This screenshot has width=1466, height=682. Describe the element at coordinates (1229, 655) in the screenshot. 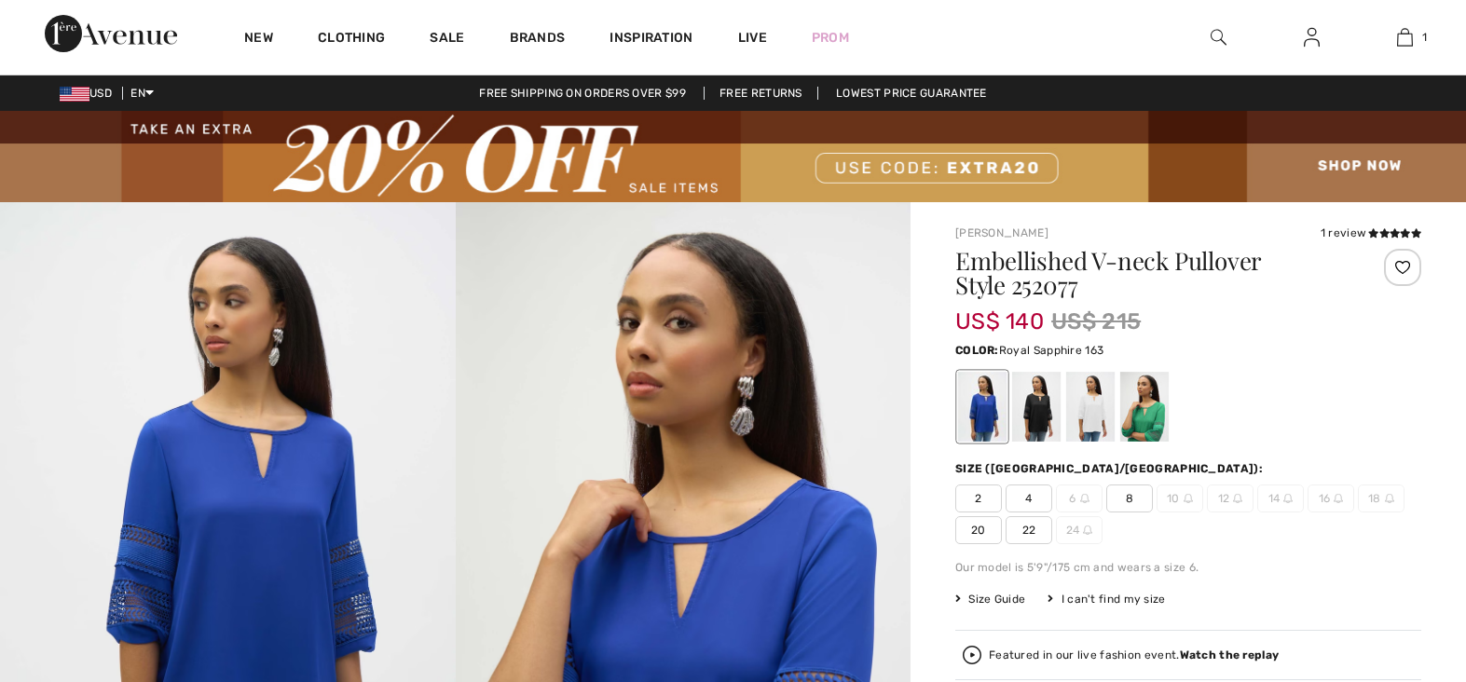

I see `strong: Watch the replay` at that location.